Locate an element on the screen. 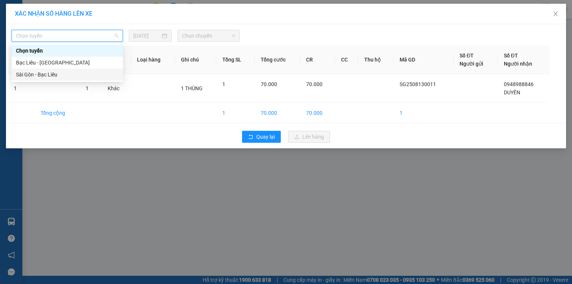 The image size is (572, 284). button: rollbackQuay lại is located at coordinates (261, 137).